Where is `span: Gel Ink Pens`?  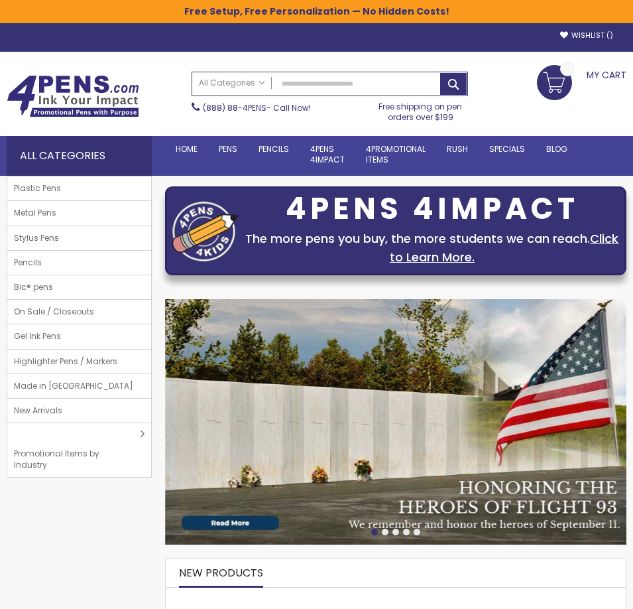 span: Gel Ink Pens is located at coordinates (37, 336).